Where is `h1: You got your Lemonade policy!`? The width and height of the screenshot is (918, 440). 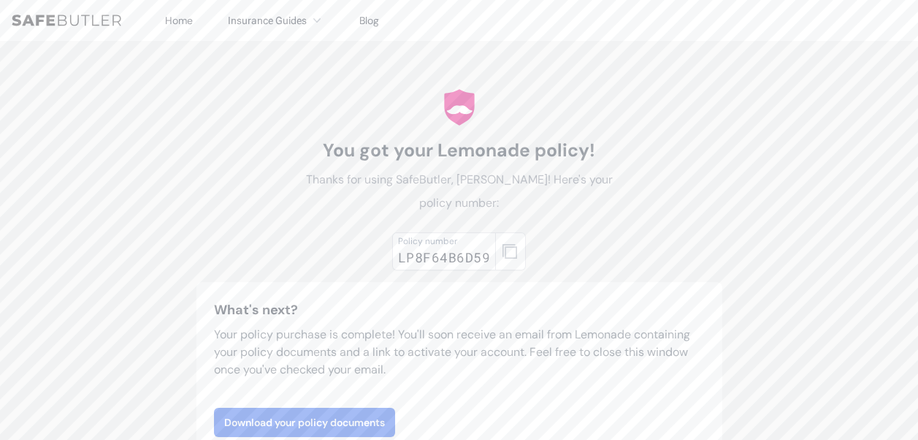
h1: You got your Lemonade policy! is located at coordinates (459, 150).